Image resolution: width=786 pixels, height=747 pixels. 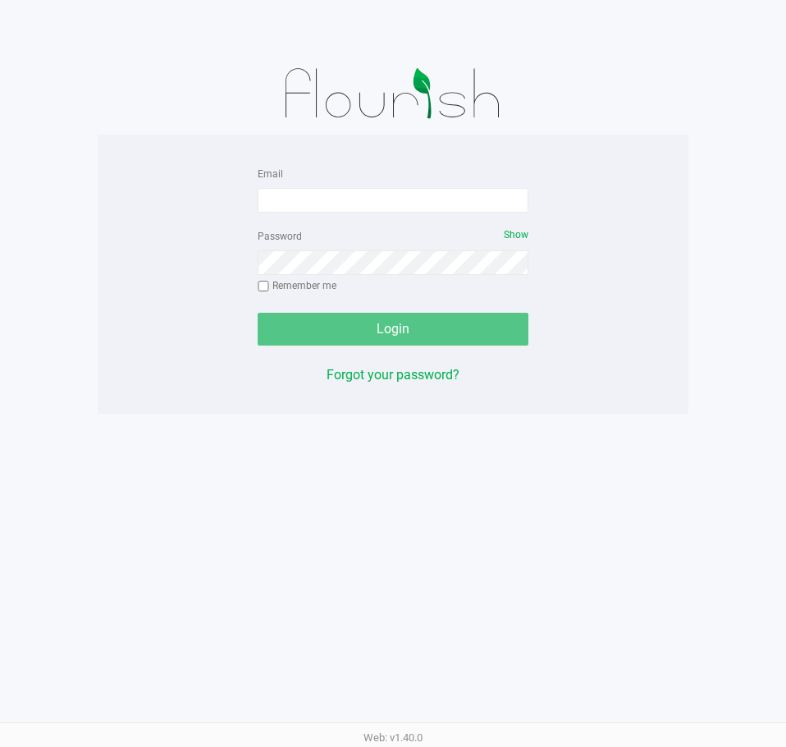 I want to click on input: Remember me, so click(x=263, y=286).